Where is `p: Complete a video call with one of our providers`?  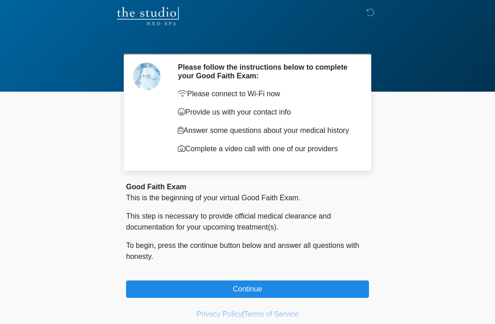 p: Complete a video call with one of our providers is located at coordinates (266, 149).